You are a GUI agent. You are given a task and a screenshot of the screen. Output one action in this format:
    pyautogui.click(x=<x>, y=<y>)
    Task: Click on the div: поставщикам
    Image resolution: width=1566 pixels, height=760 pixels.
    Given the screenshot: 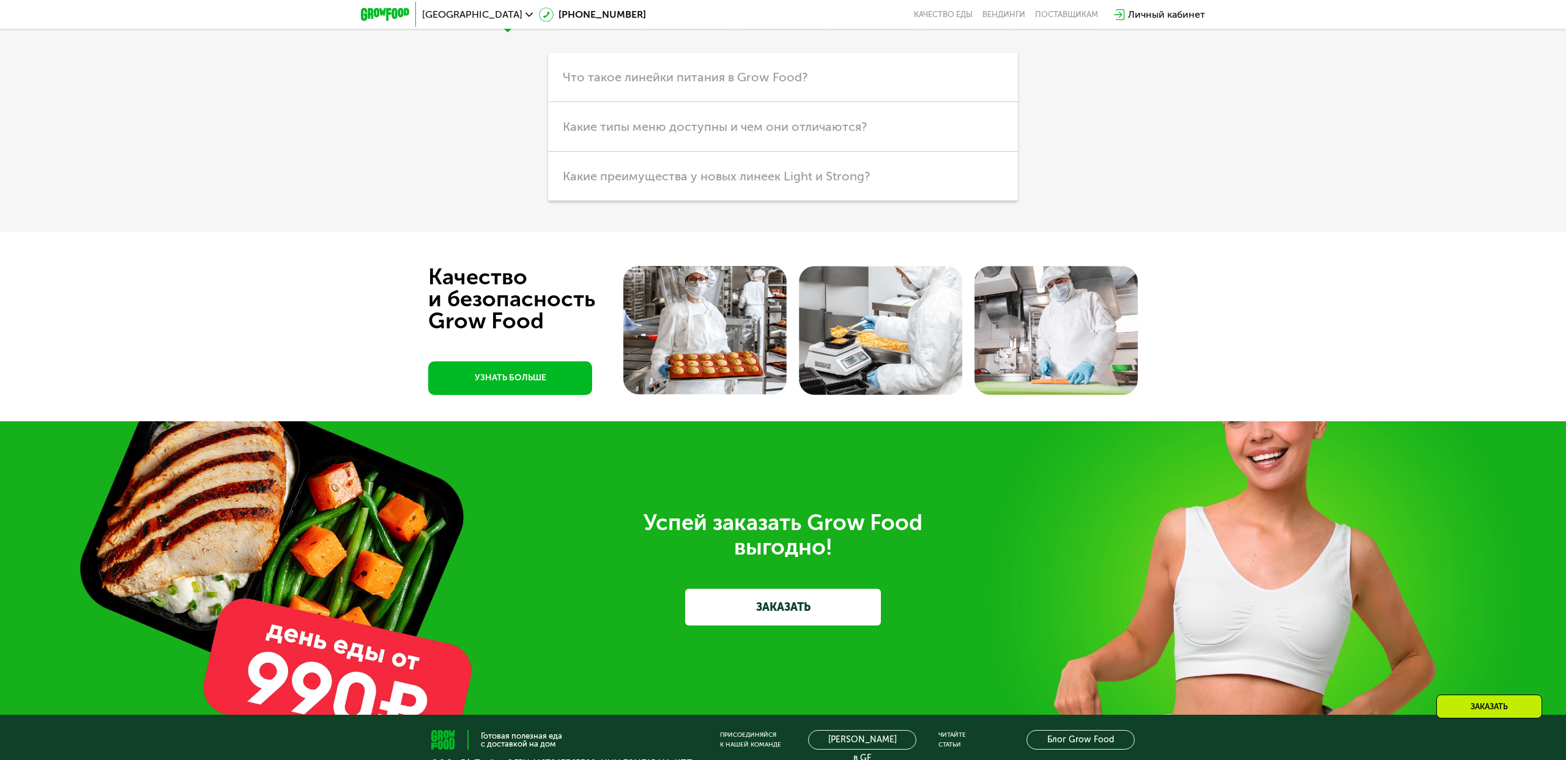 What is the action you would take?
    pyautogui.click(x=1066, y=15)
    